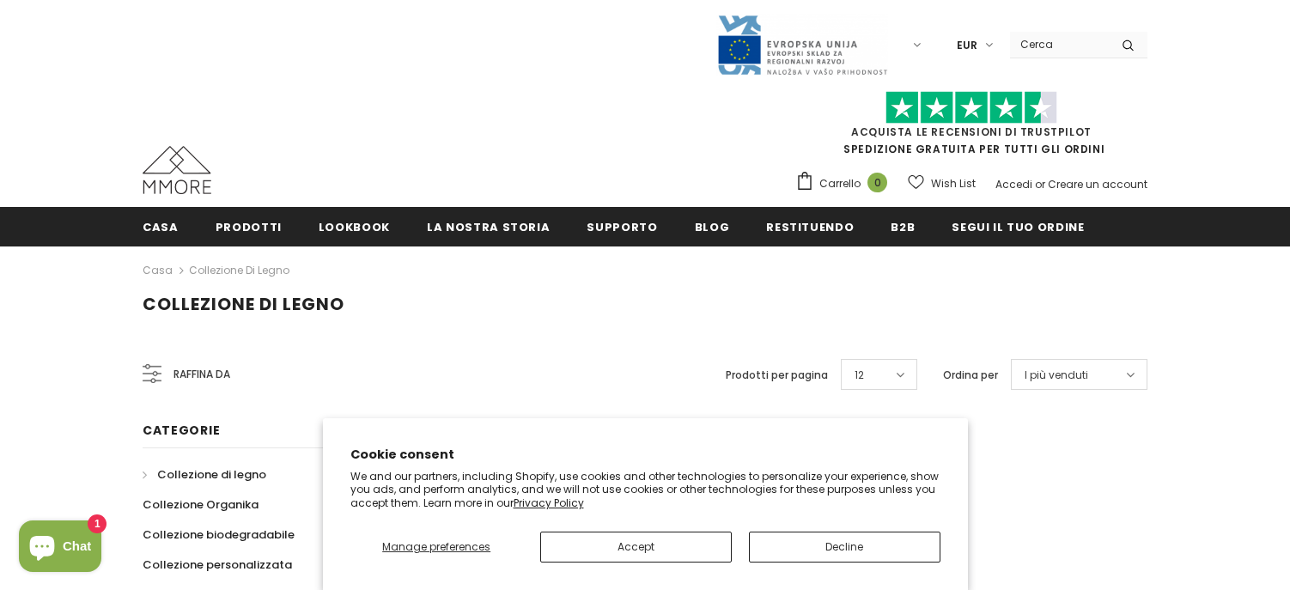 The image size is (1290, 590). What do you see at coordinates (436, 547) in the screenshot?
I see `button: Manage preferences` at bounding box center [436, 547].